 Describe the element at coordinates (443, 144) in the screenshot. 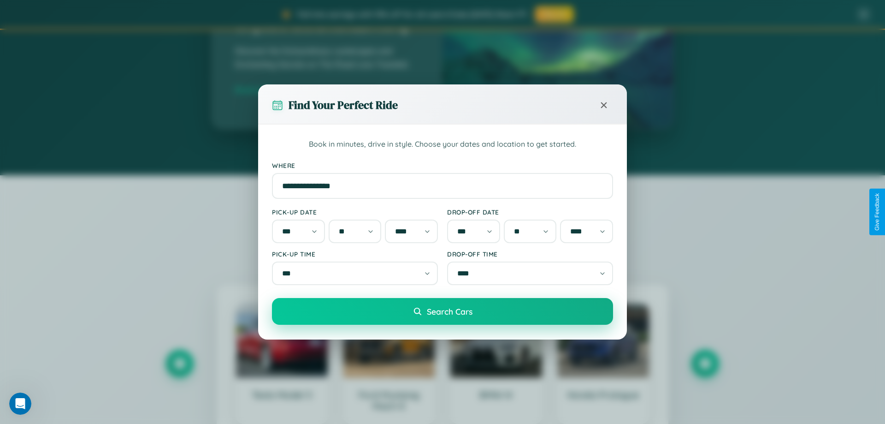

I see `p: Book in minutes, drive in style. Choose your dates and location to get started.` at that location.